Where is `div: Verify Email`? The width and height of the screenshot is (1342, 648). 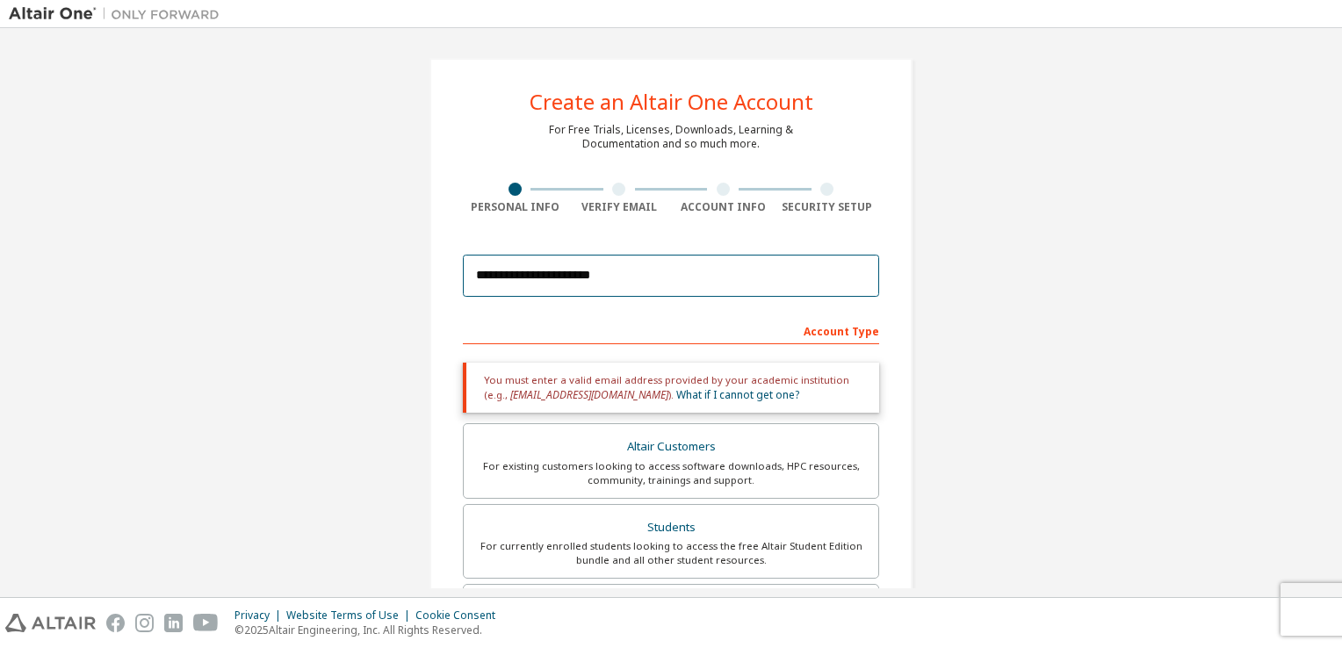
div: Verify Email is located at coordinates (619, 207).